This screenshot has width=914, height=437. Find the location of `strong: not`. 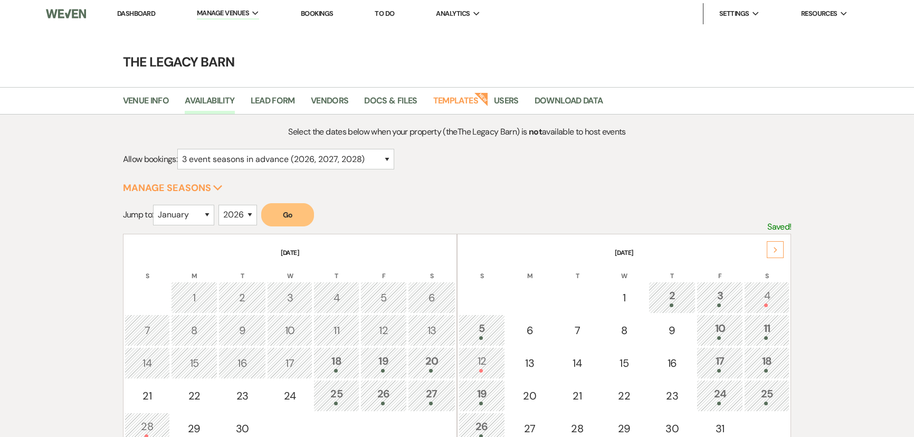

strong: not is located at coordinates (535, 131).